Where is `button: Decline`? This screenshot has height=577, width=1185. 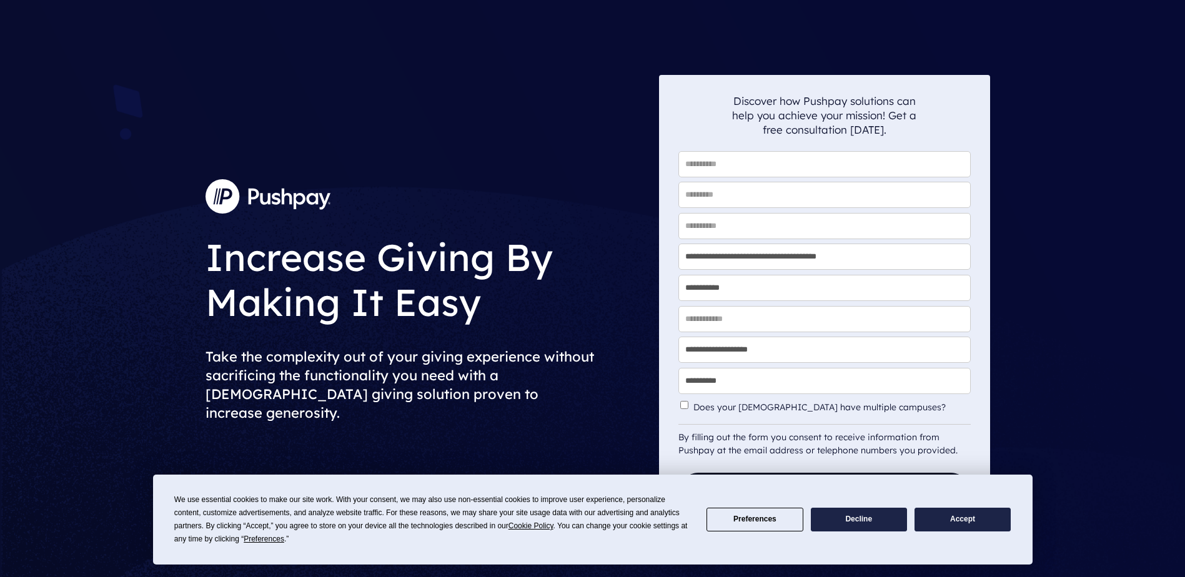 button: Decline is located at coordinates (859, 520).